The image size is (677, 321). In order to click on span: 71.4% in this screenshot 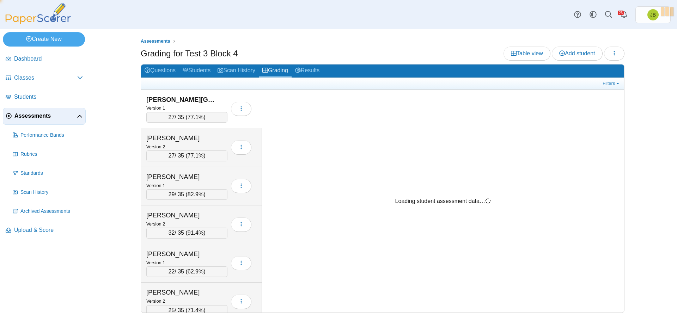, I will do `click(195, 310)`.